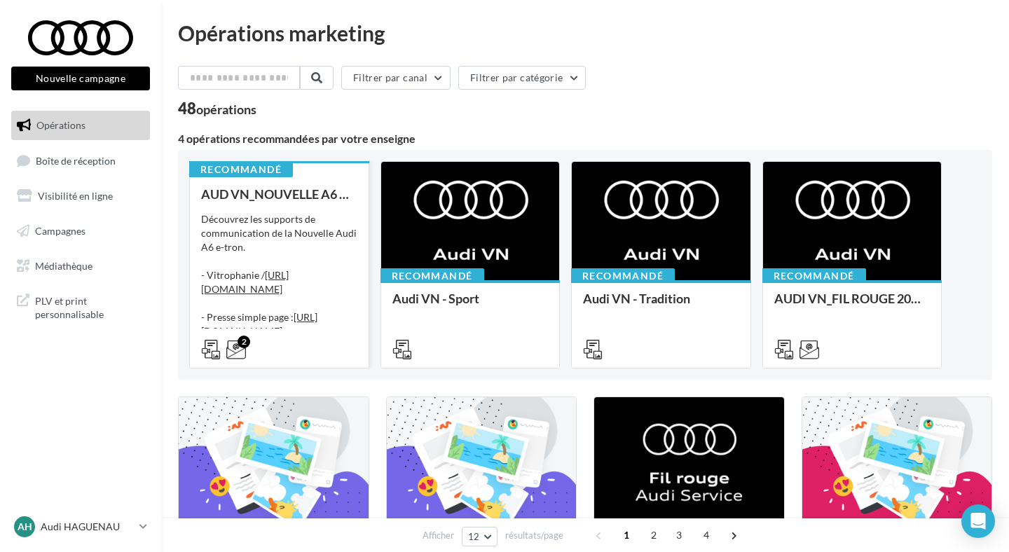 The height and width of the screenshot is (552, 1009). I want to click on a: Opérations, so click(81, 125).